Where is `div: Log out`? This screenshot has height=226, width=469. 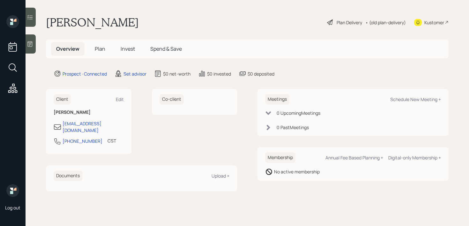 div: Log out is located at coordinates (13, 208).